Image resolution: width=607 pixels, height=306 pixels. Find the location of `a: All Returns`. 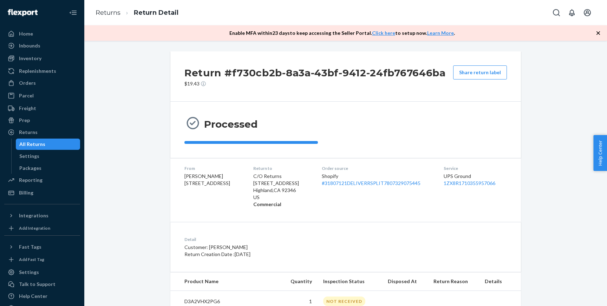

a: All Returns is located at coordinates (48, 144).